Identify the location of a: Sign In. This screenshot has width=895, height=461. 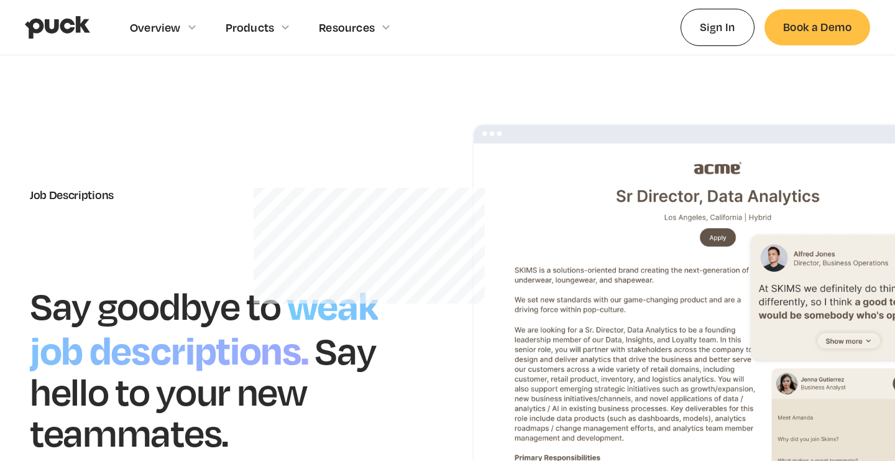
(717, 27).